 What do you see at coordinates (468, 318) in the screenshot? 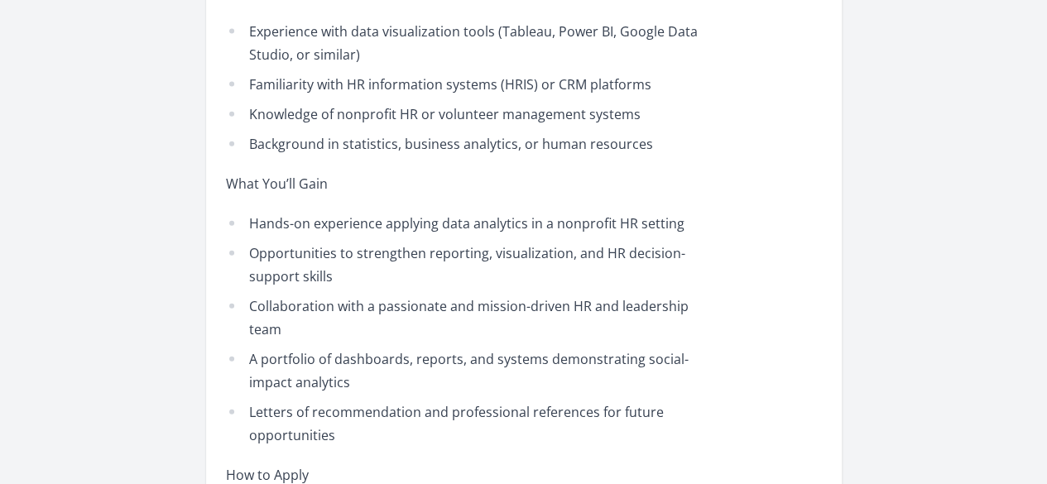
I see `li: Collaboration with a passionate and mission-driven HR and leadership team` at bounding box center [468, 318].